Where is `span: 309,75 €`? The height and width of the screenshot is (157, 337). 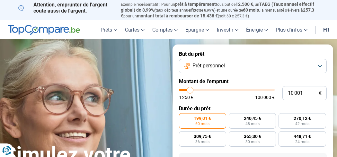 span: 309,75 € is located at coordinates (203, 136).